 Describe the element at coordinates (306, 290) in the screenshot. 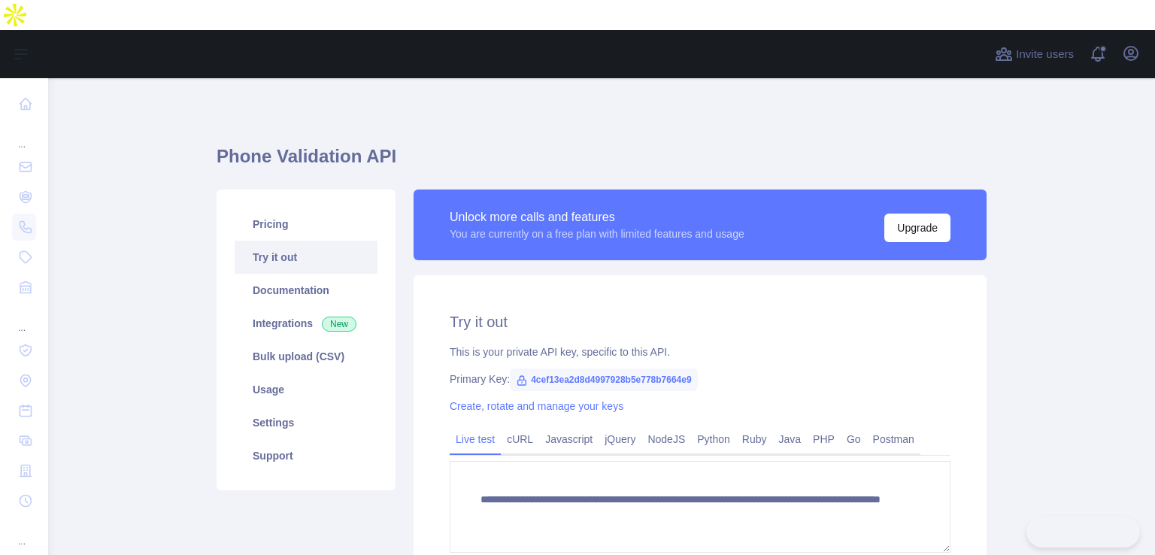

I see `a: Documentation` at that location.